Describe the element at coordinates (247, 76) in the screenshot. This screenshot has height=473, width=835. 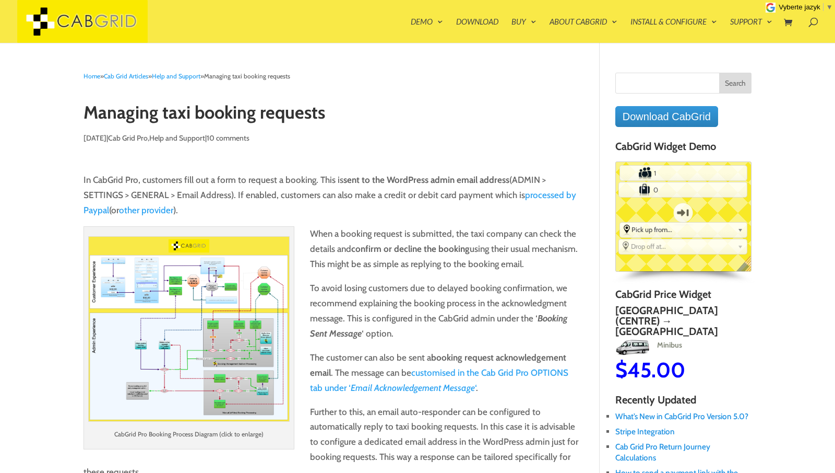
I see `span: Managing taxi booking requests` at that location.